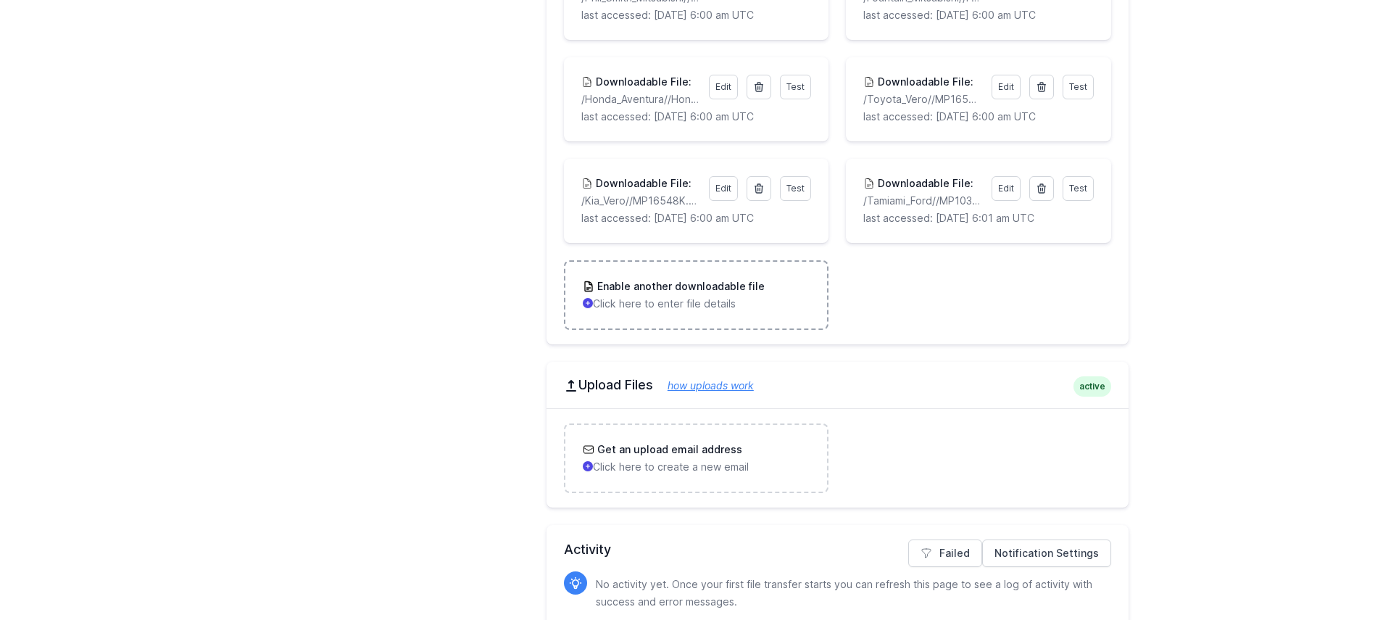 The width and height of the screenshot is (1375, 620). I want to click on a: Enable another downloadable file Click here to enter file details, so click(696, 295).